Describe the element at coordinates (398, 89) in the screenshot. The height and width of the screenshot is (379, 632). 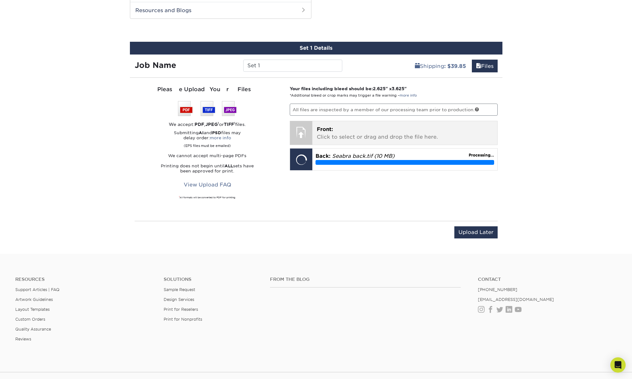
I see `span: 3.625` at that location.